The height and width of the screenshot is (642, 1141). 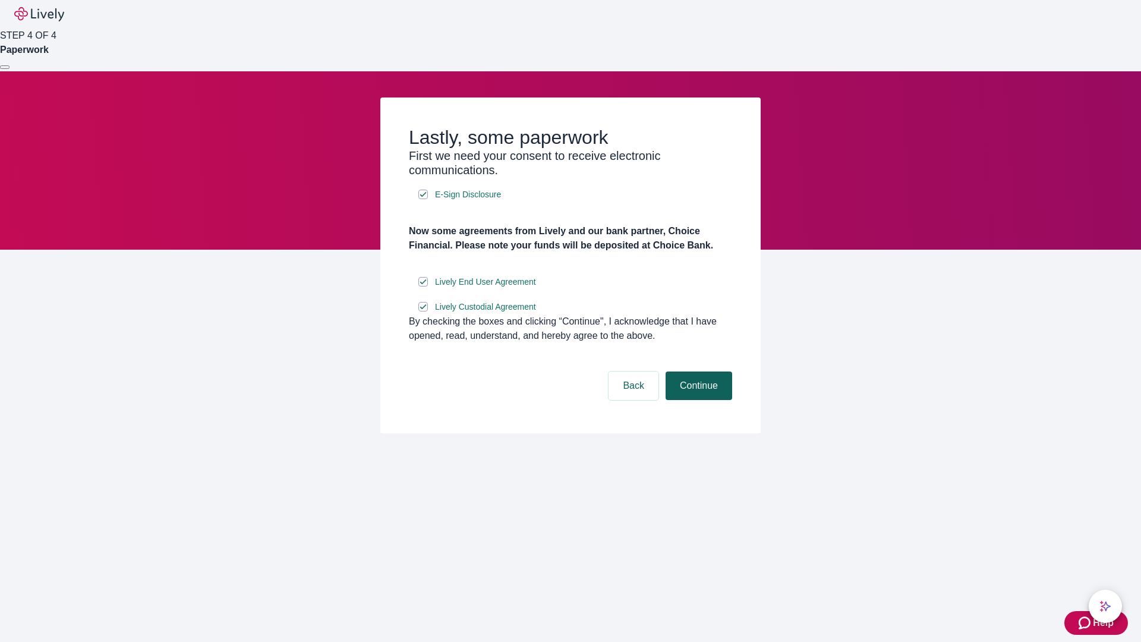 I want to click on button: Back, so click(x=634, y=386).